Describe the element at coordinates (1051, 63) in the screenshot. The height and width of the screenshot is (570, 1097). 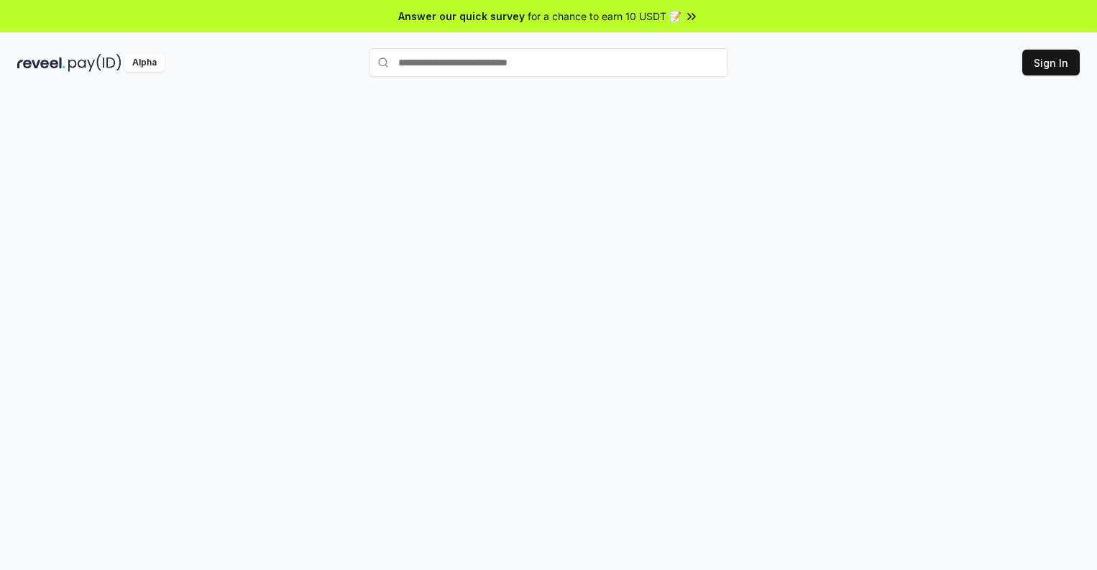
I see `button: Sign In` at that location.